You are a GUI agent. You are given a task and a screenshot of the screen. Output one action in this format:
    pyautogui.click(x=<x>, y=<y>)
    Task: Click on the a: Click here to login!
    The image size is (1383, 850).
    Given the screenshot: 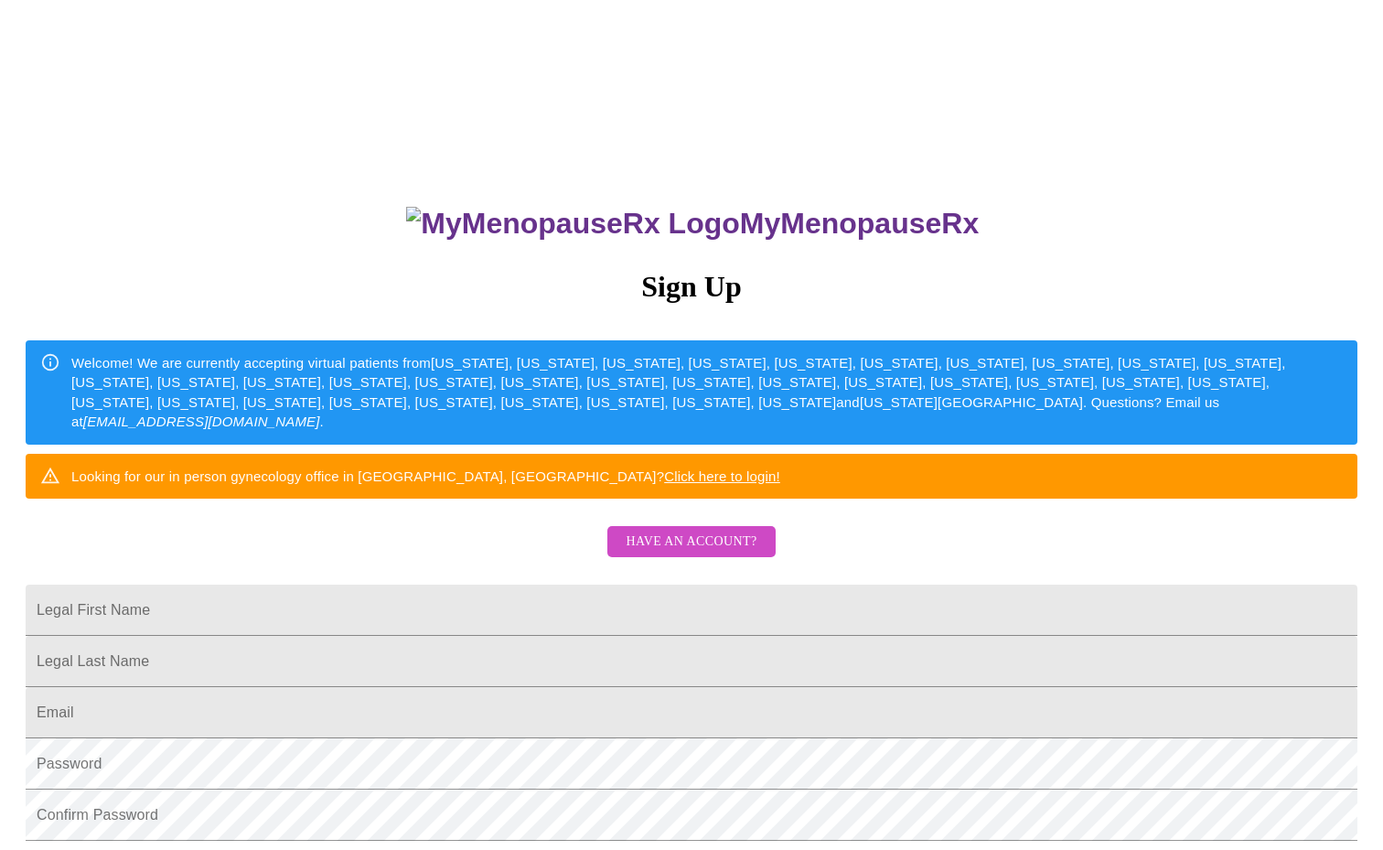 What is the action you would take?
    pyautogui.click(x=722, y=476)
    